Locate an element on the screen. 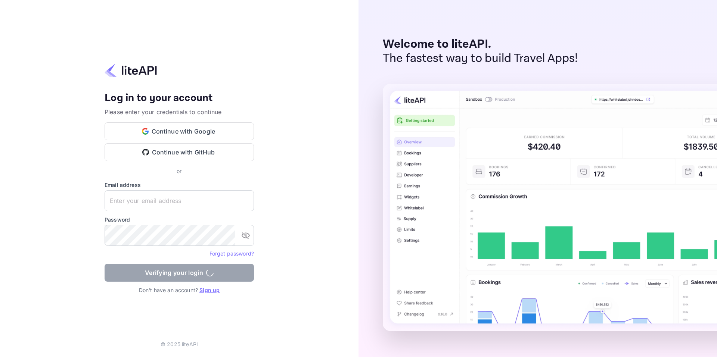  button: toggle password visibility is located at coordinates (246, 236).